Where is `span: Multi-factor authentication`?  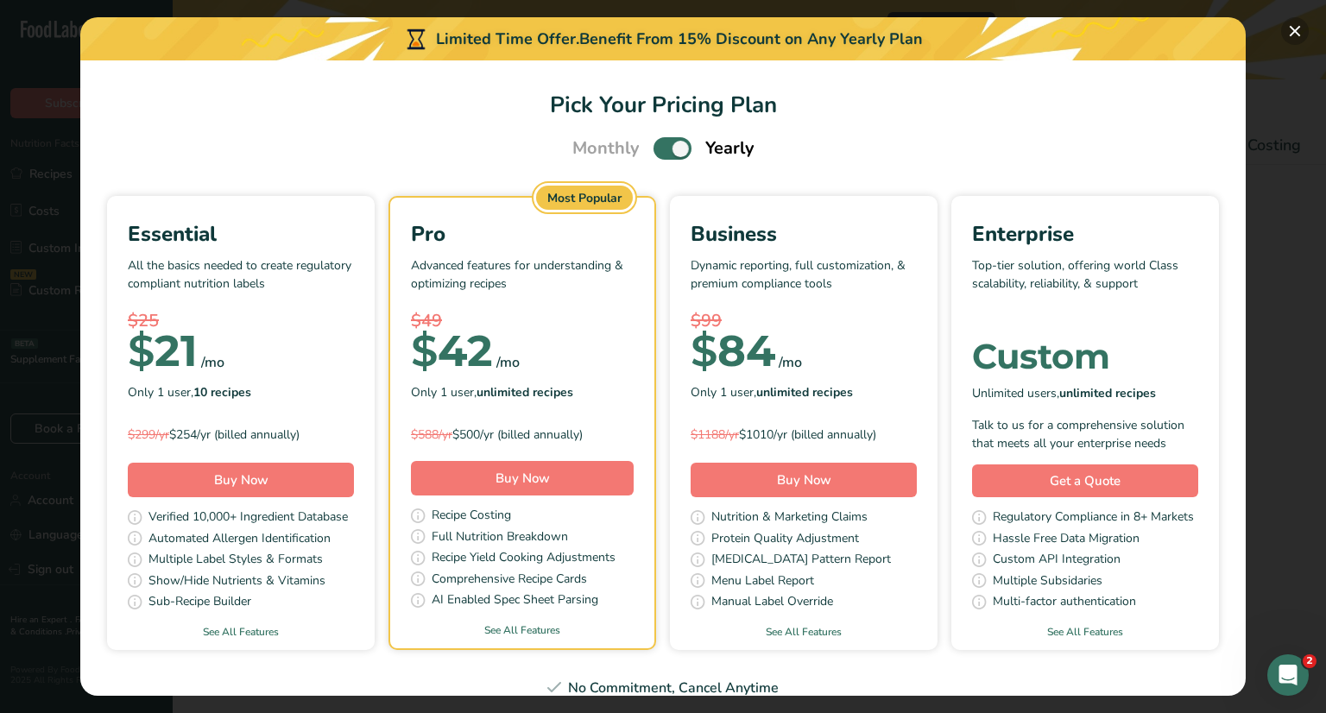
span: Multi-factor authentication is located at coordinates (1064, 602).